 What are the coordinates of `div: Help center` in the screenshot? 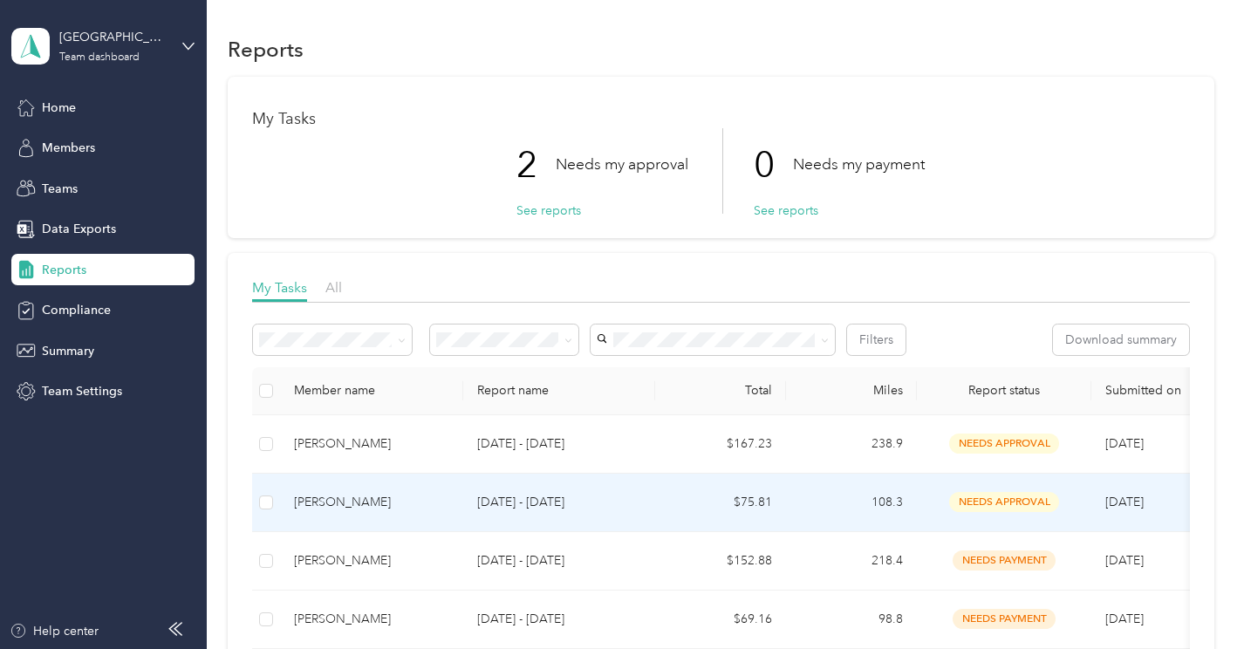 It's located at (54, 631).